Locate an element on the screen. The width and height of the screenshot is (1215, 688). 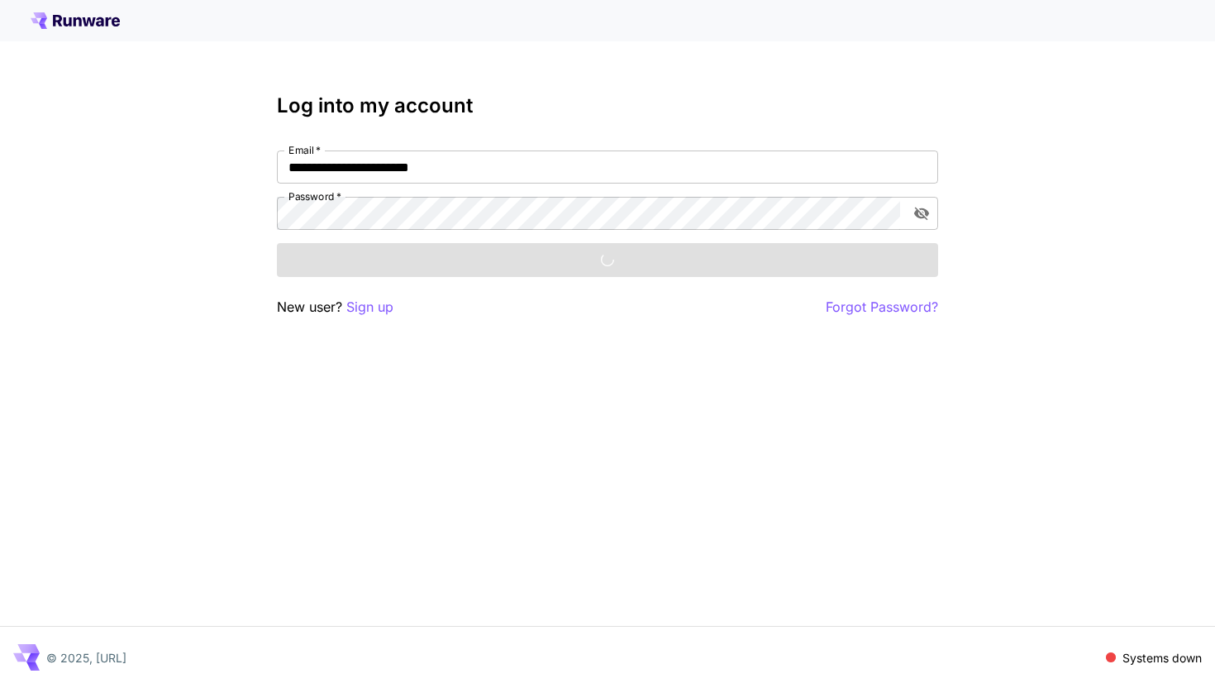
p: Forgot Password? is located at coordinates (882, 307).